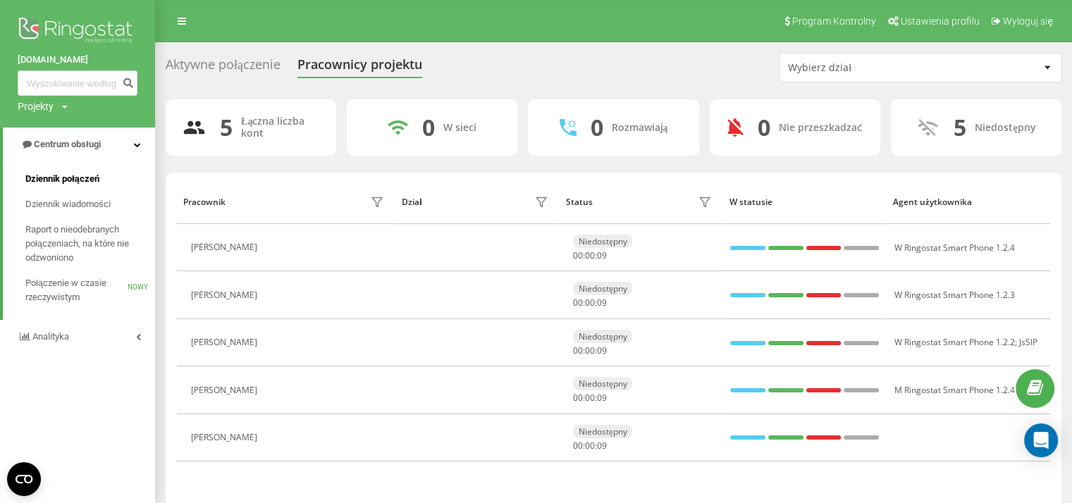  What do you see at coordinates (954, 247) in the screenshot?
I see `font: W Ringostat Smart Phone 1.2.4` at bounding box center [954, 247].